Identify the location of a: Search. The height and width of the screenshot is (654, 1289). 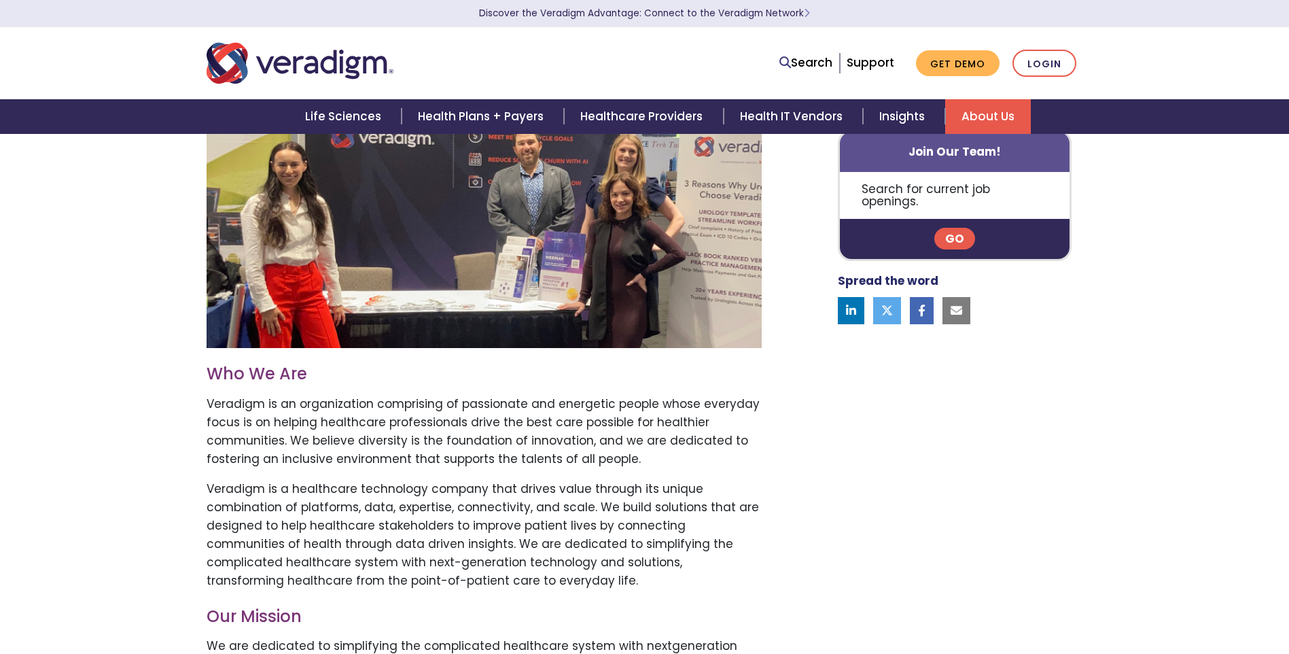
(806, 63).